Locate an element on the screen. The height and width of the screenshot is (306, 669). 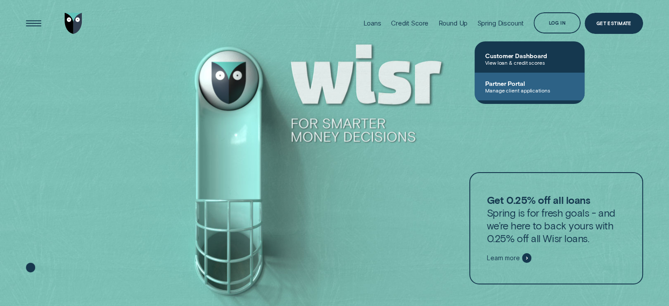
img: Wisr is located at coordinates (73, 23).